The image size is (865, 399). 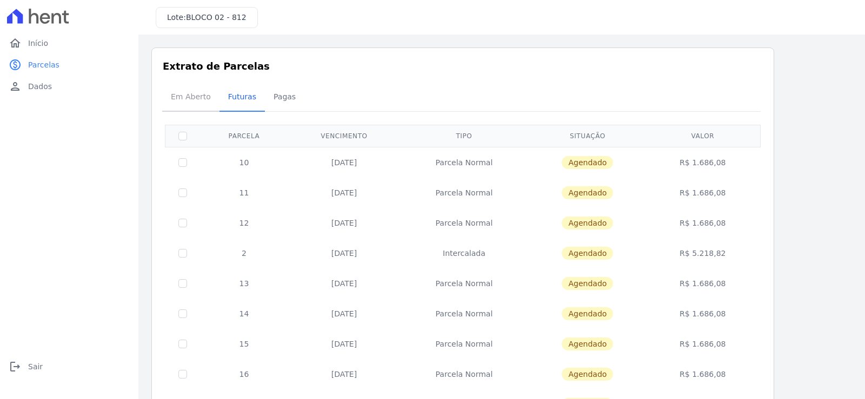 I want to click on td: 13, so click(x=244, y=284).